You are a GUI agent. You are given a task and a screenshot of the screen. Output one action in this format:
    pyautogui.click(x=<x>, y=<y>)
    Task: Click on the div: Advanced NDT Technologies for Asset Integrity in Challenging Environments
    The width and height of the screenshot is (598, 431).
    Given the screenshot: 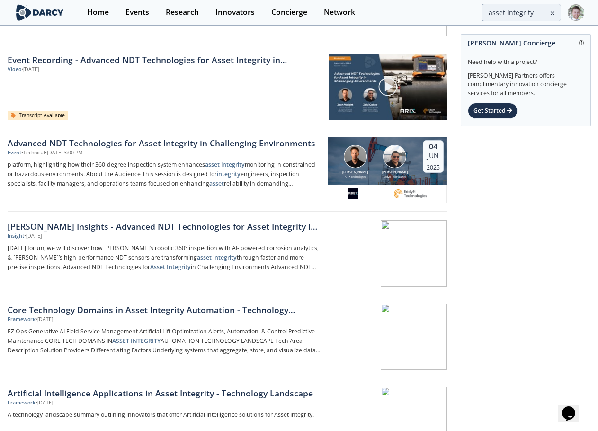 What is the action you would take?
    pyautogui.click(x=164, y=143)
    